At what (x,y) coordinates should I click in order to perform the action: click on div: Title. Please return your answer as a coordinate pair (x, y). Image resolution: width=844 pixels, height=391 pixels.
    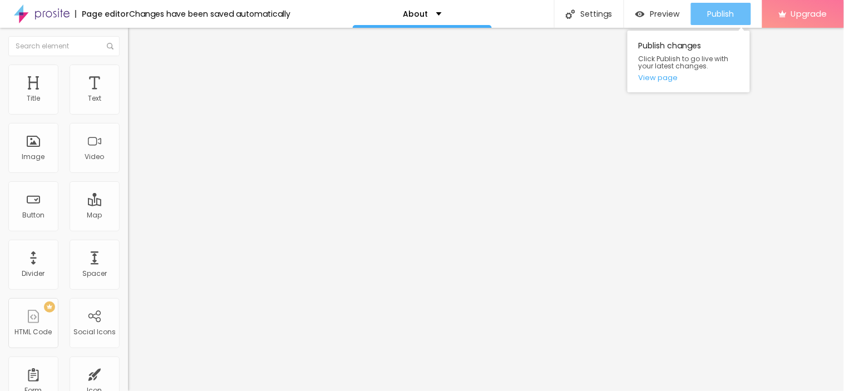
    Looking at the image, I should click on (33, 98).